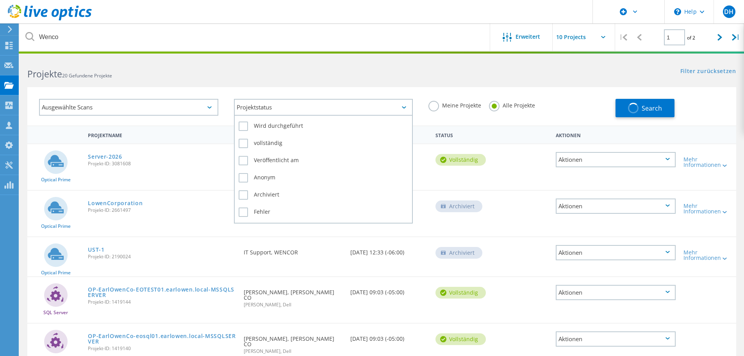 Image resolution: width=744 pixels, height=356 pixels. I want to click on a: UST-1, so click(96, 250).